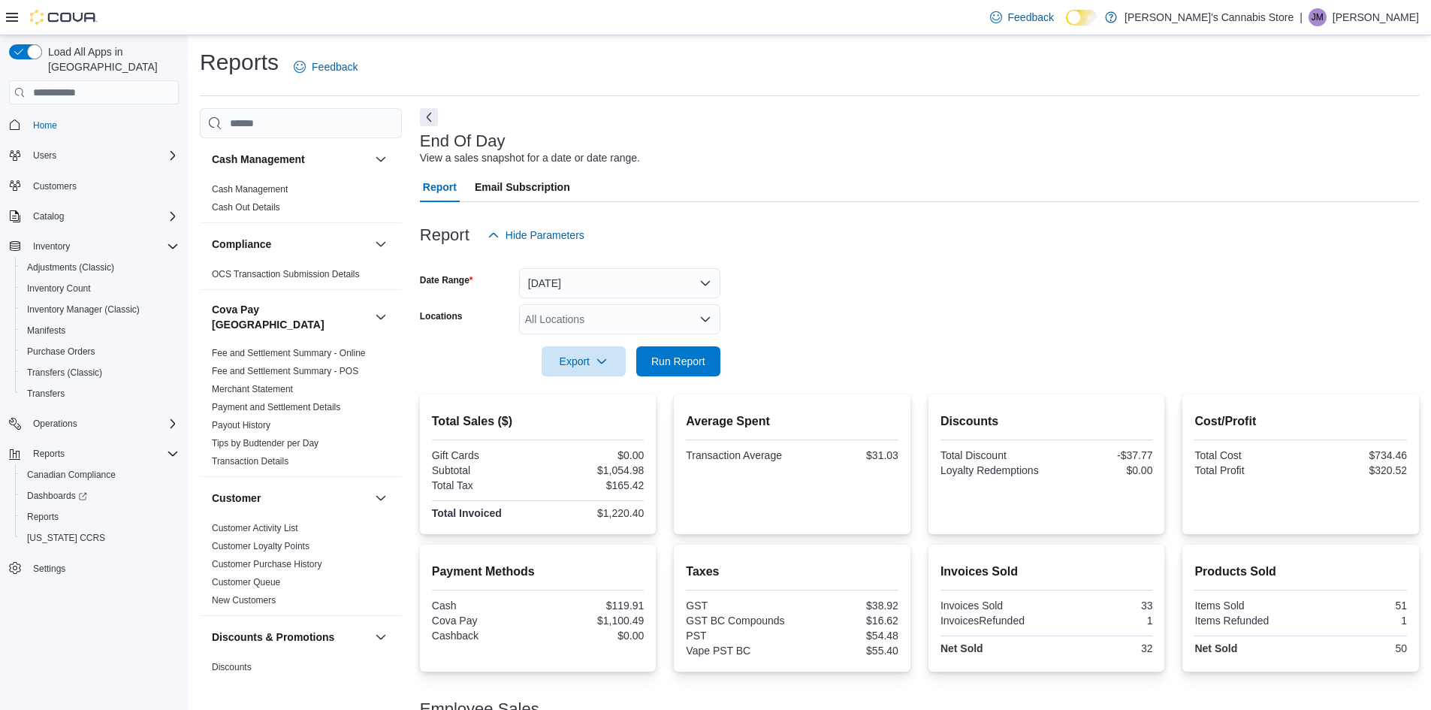 The width and height of the screenshot is (1431, 710). I want to click on div: Items Refunded, so click(1245, 620).